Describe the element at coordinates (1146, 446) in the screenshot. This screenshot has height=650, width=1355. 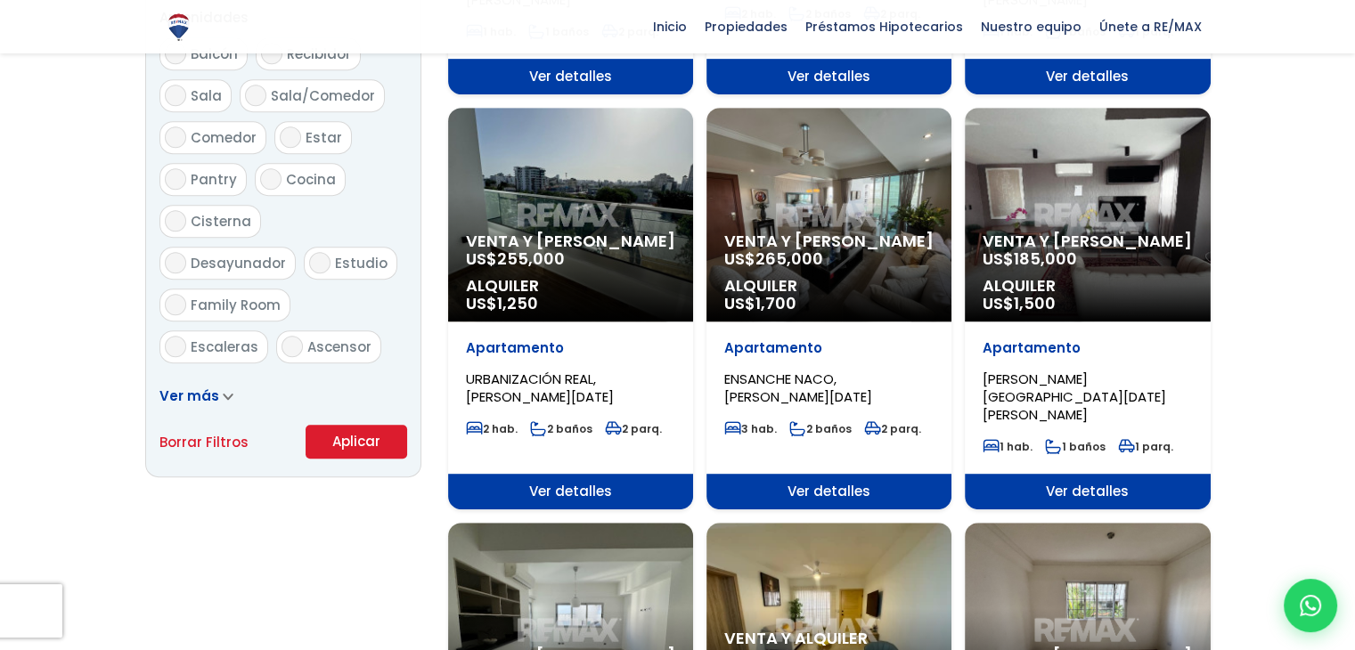
I see `span: 1 parq.` at that location.